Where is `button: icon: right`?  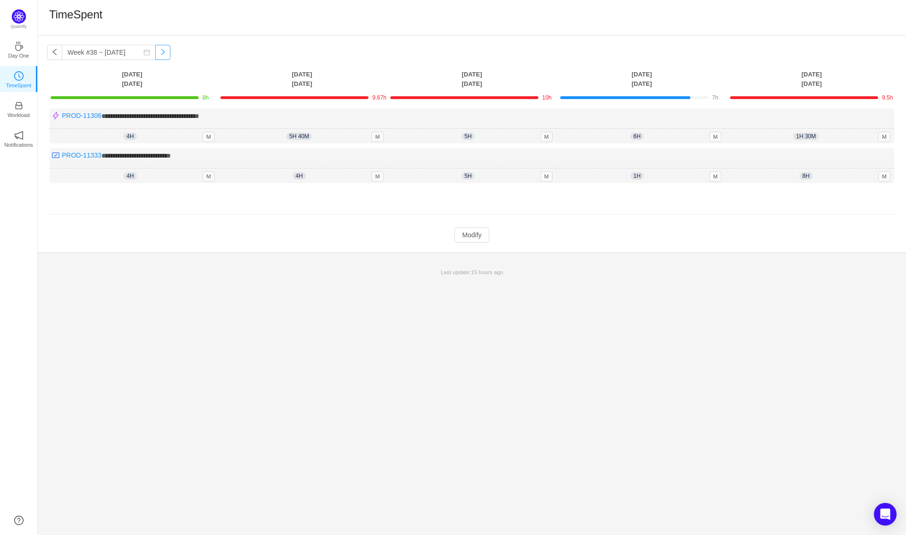 button: icon: right is located at coordinates (163, 52).